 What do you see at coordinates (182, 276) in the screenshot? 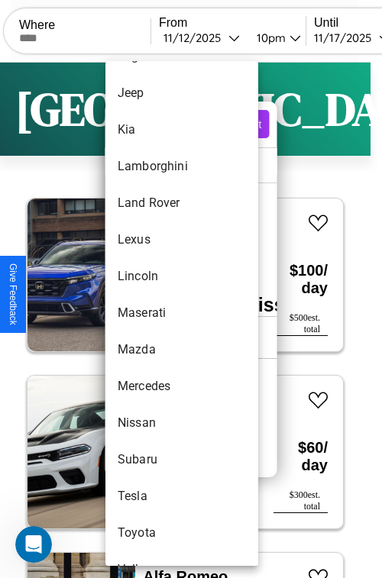
I see `li: Lincoln` at bounding box center [182, 276].